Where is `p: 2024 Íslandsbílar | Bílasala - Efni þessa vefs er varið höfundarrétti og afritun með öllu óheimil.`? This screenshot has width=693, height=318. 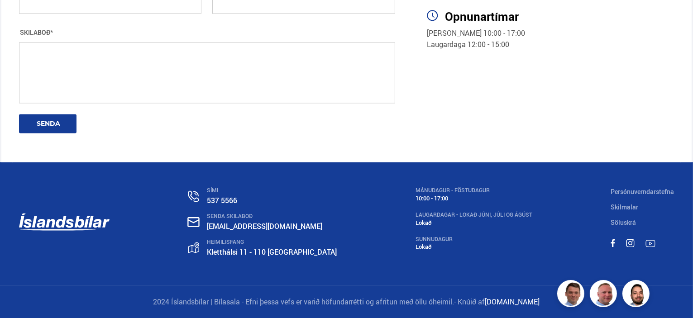
p: 2024 Íslandsbílar | Bílasala - Efni þessa vefs er varið höfundarrétti og afritun með öllu óheimil. is located at coordinates (347, 302).